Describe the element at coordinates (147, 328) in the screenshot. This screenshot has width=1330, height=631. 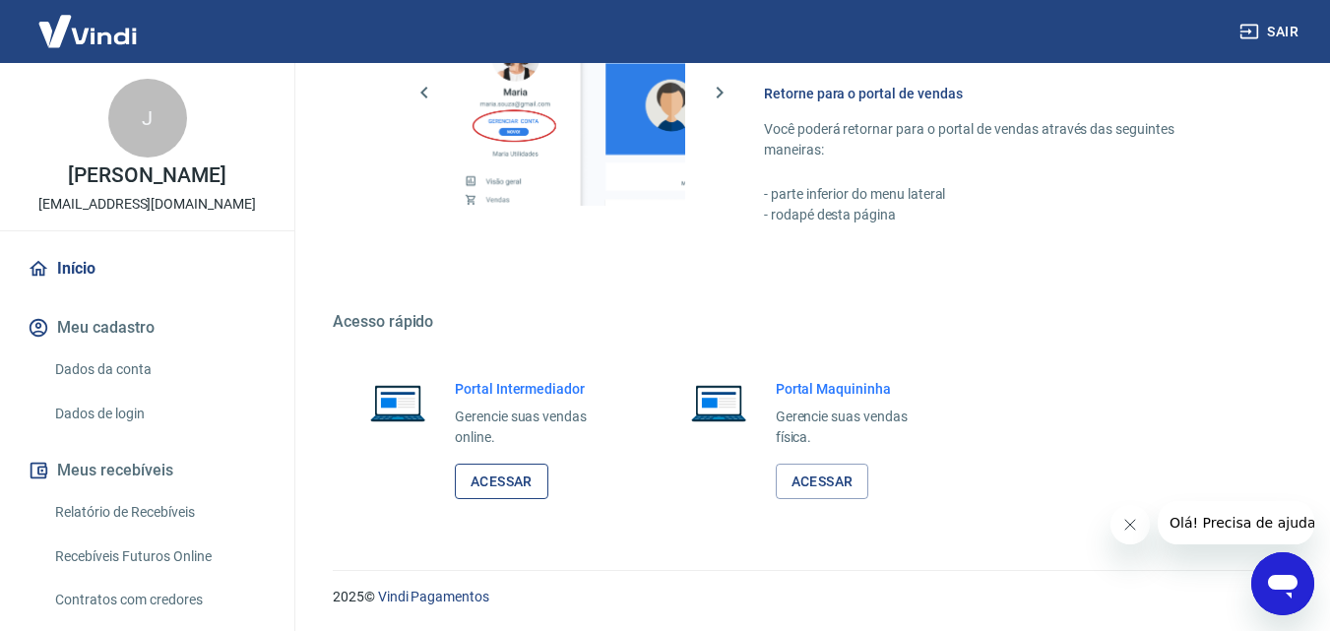
I see `button: Meu cadastro` at that location.